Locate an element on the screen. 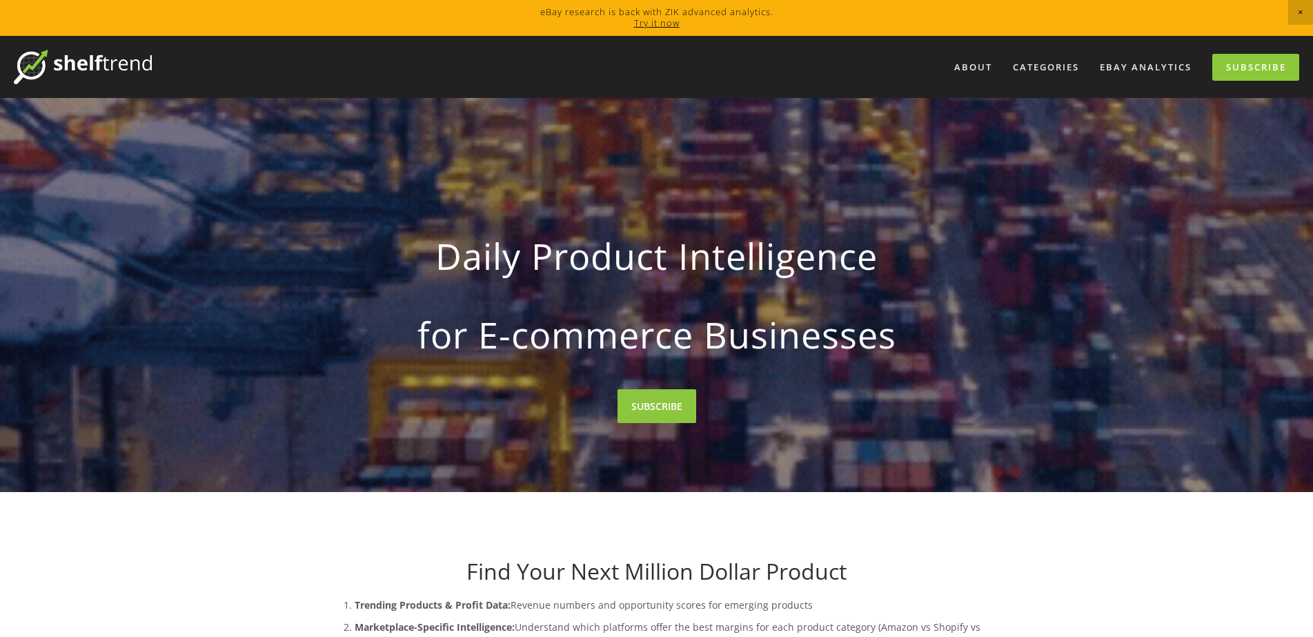 Image resolution: width=1313 pixels, height=637 pixels. p: Revenue numbers and opportunity scores for emerging products is located at coordinates (671, 604).